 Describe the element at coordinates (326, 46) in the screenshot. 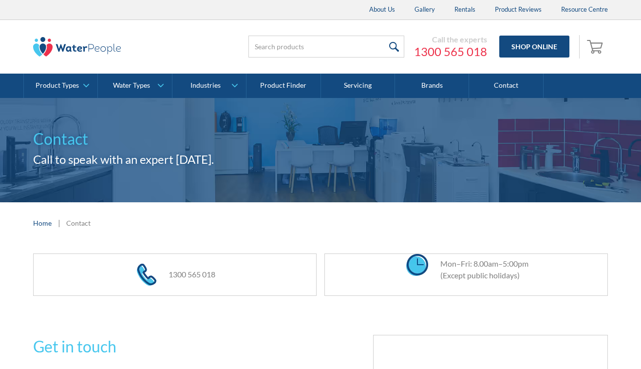

I see `input: Search products` at that location.